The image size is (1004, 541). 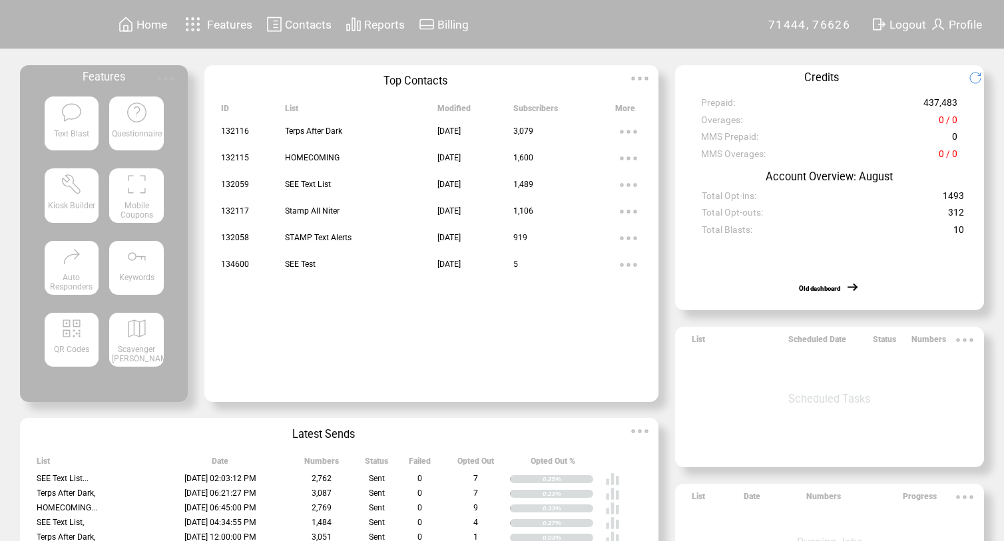 What do you see at coordinates (959, 232) in the screenshot?
I see `span: 10` at bounding box center [959, 232].